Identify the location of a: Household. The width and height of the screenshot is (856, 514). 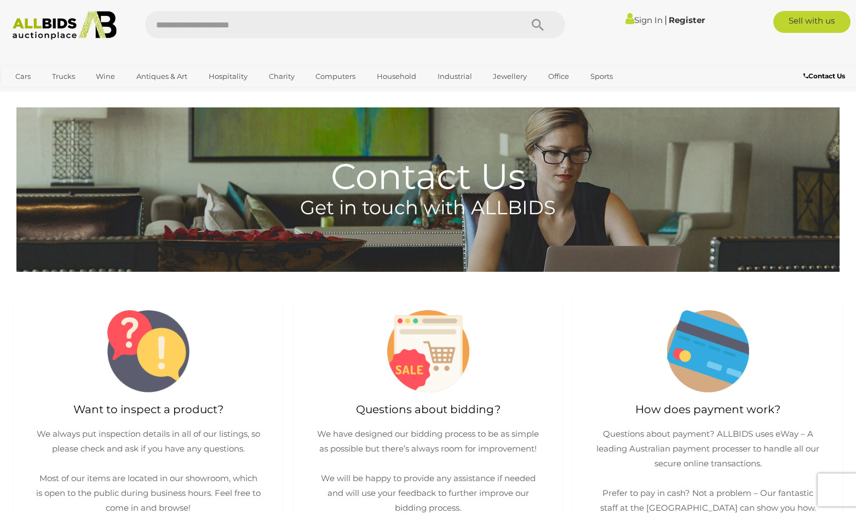
(397, 76).